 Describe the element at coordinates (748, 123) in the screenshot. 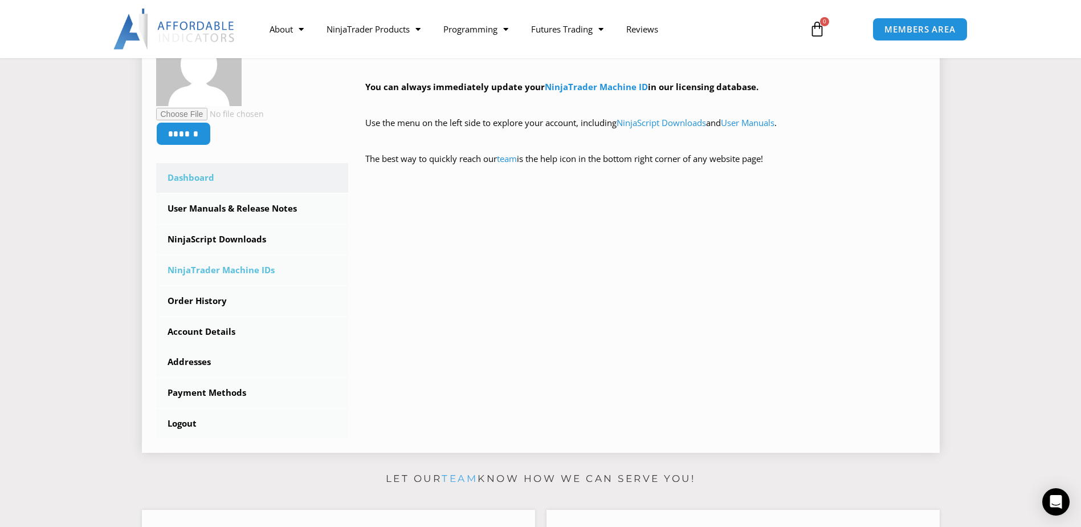

I see `a: User Manuals` at that location.